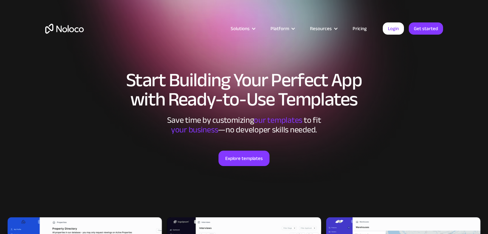 The image size is (488, 234). I want to click on a: Login, so click(393, 29).